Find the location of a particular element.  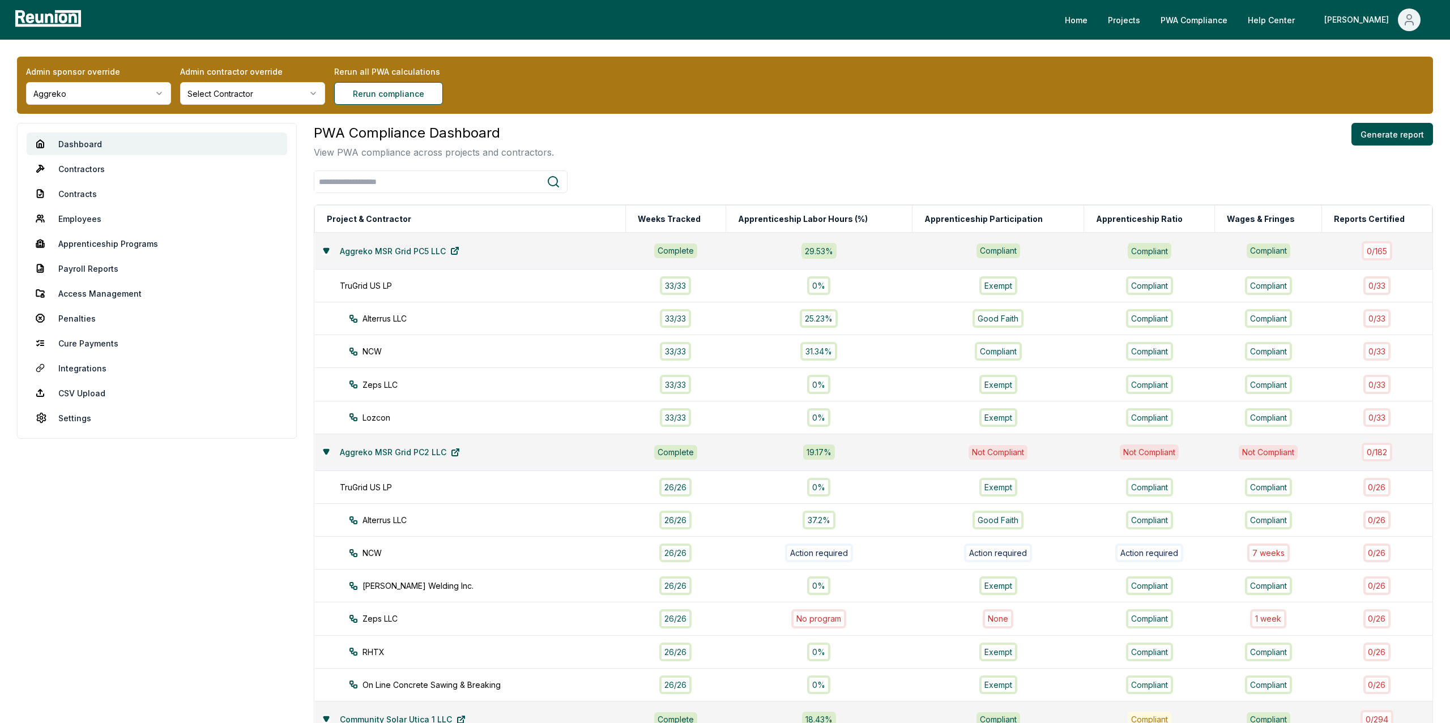

button: Reports Certified is located at coordinates (1369, 219).